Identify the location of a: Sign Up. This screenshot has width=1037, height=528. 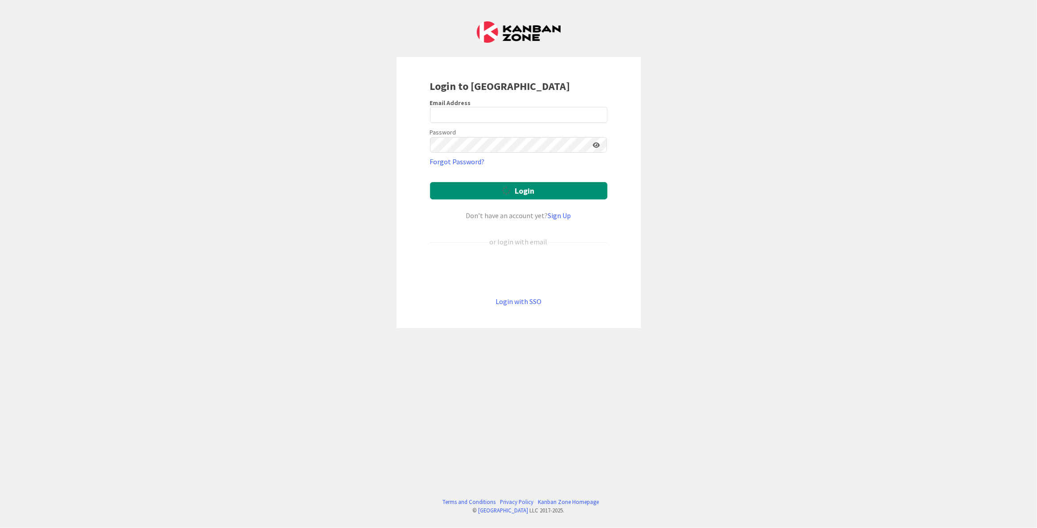
(560, 216).